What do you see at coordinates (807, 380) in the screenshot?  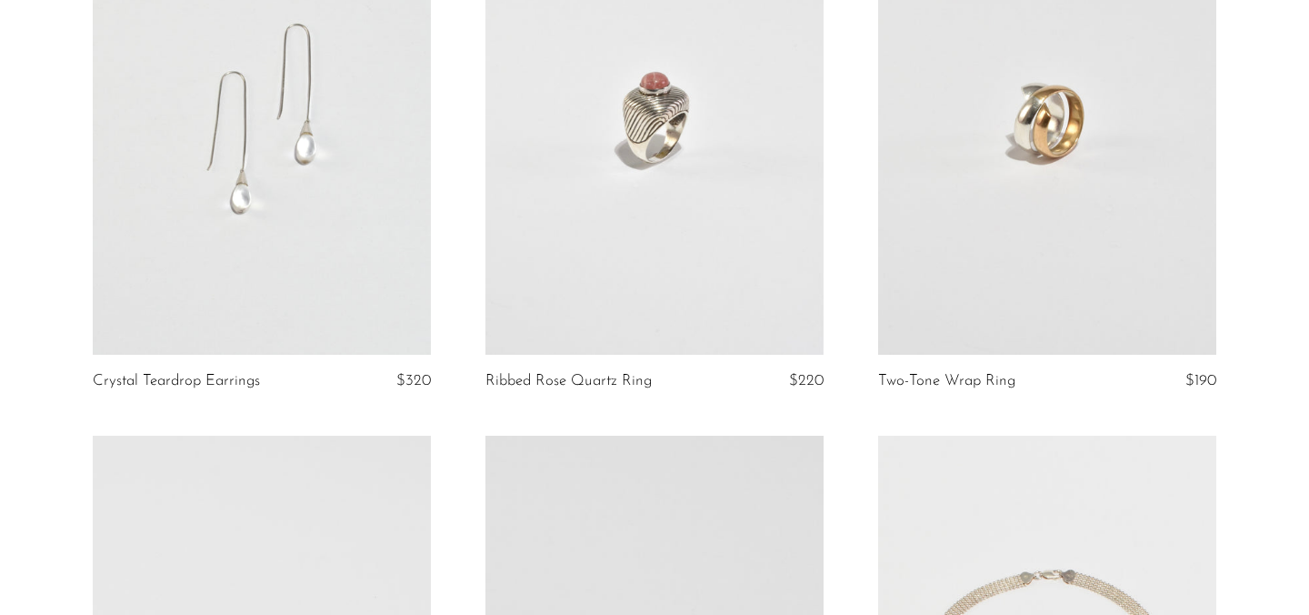 I see `span: $220` at bounding box center [807, 380].